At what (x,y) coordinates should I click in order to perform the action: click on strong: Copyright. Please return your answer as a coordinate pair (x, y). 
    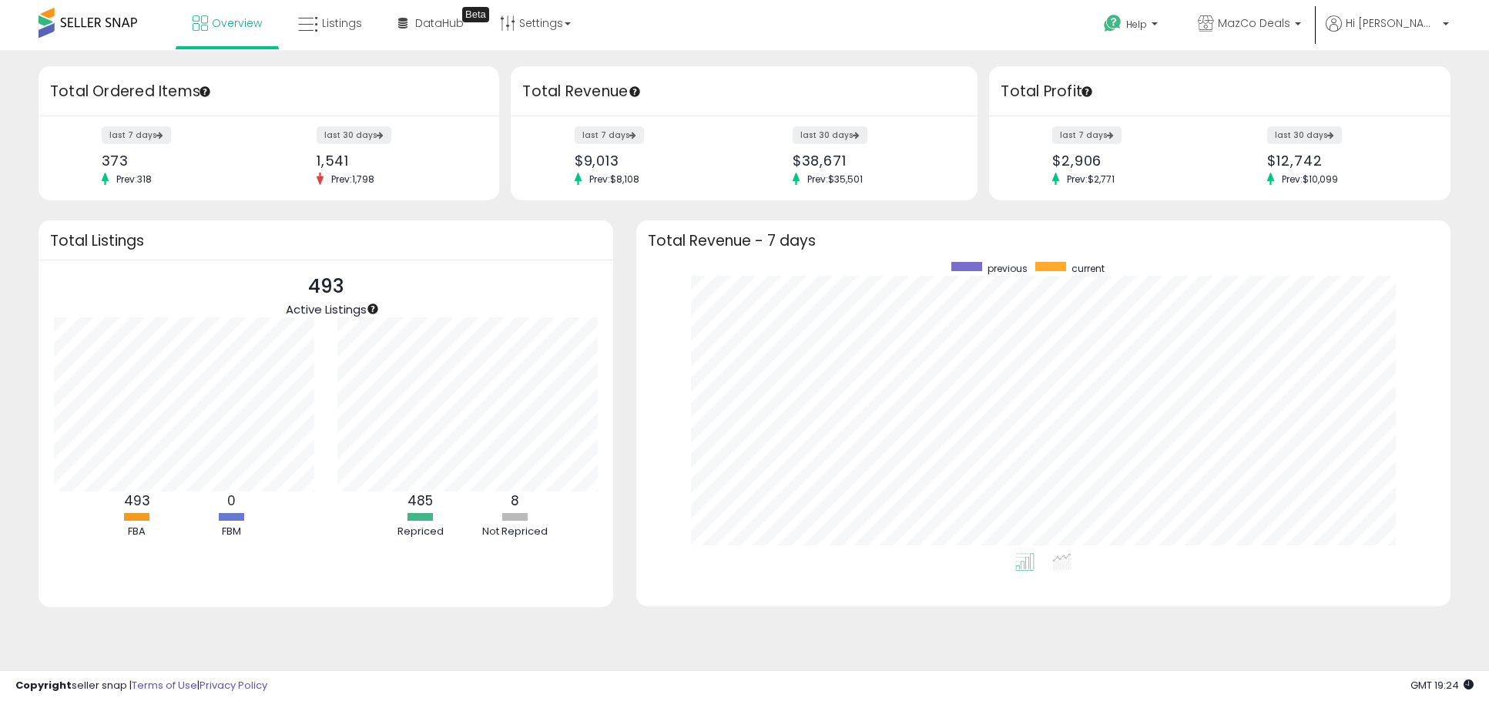
    Looking at the image, I should click on (43, 685).